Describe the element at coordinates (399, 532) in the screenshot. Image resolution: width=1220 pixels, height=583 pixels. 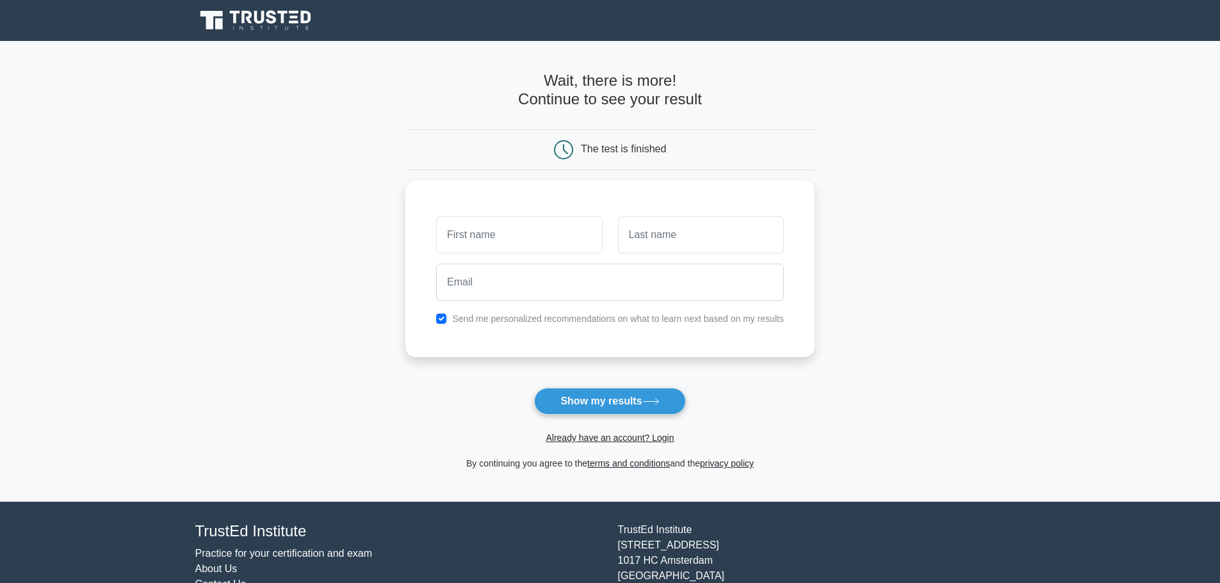
I see `h4: TrustEd Institute` at that location.